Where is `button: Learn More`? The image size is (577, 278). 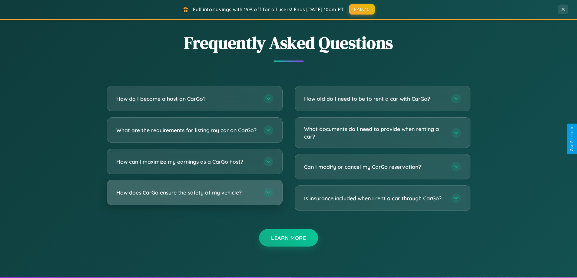 button: Learn More is located at coordinates (288, 238).